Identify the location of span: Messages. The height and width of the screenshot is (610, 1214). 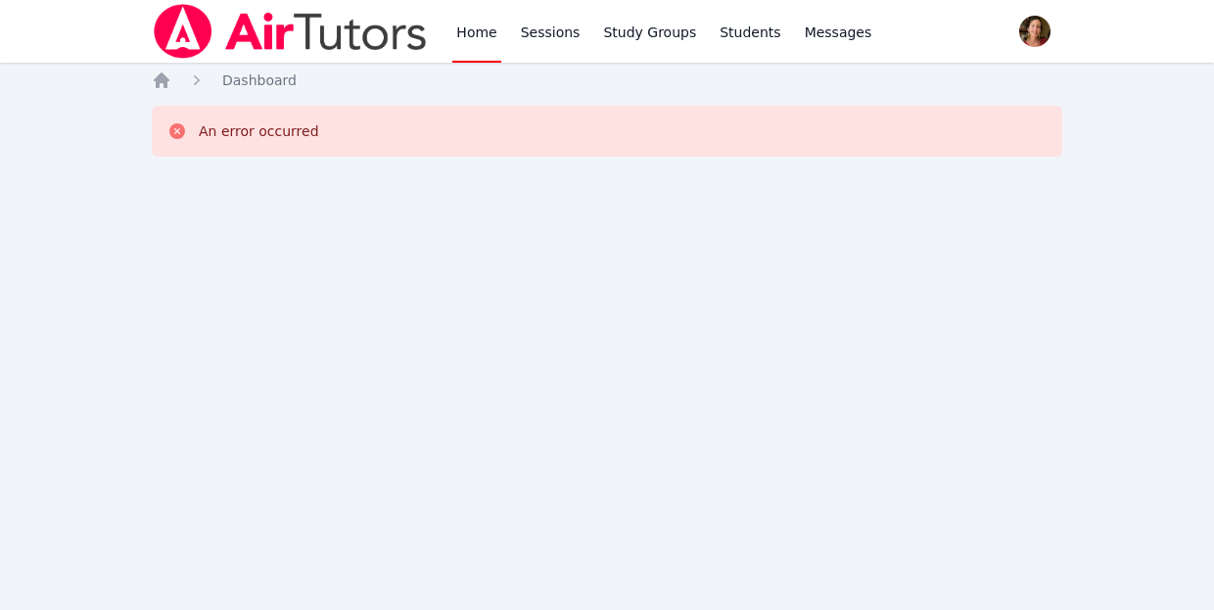
(838, 32).